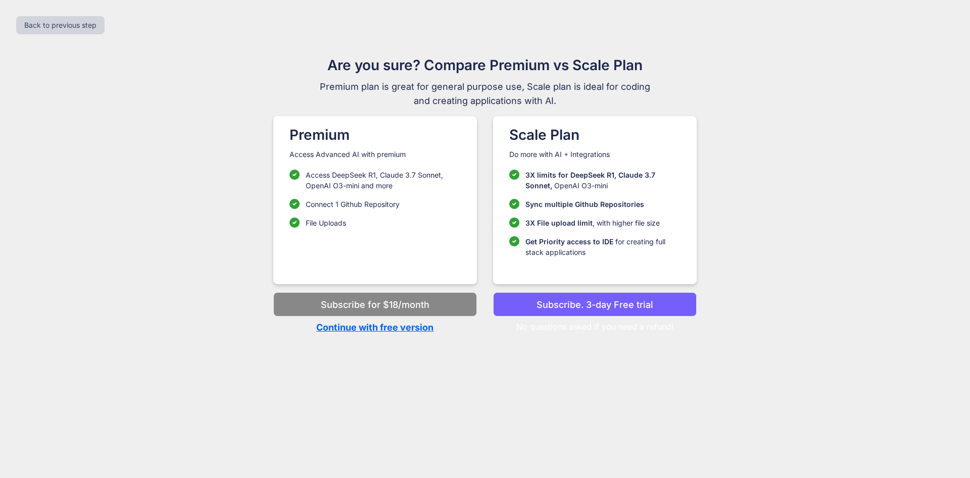 The image size is (970, 478). What do you see at coordinates (485, 94) in the screenshot?
I see `span: Premium plan is great for general purpose use, Scale plan is ideal for coding and creating applic...` at bounding box center [485, 94].